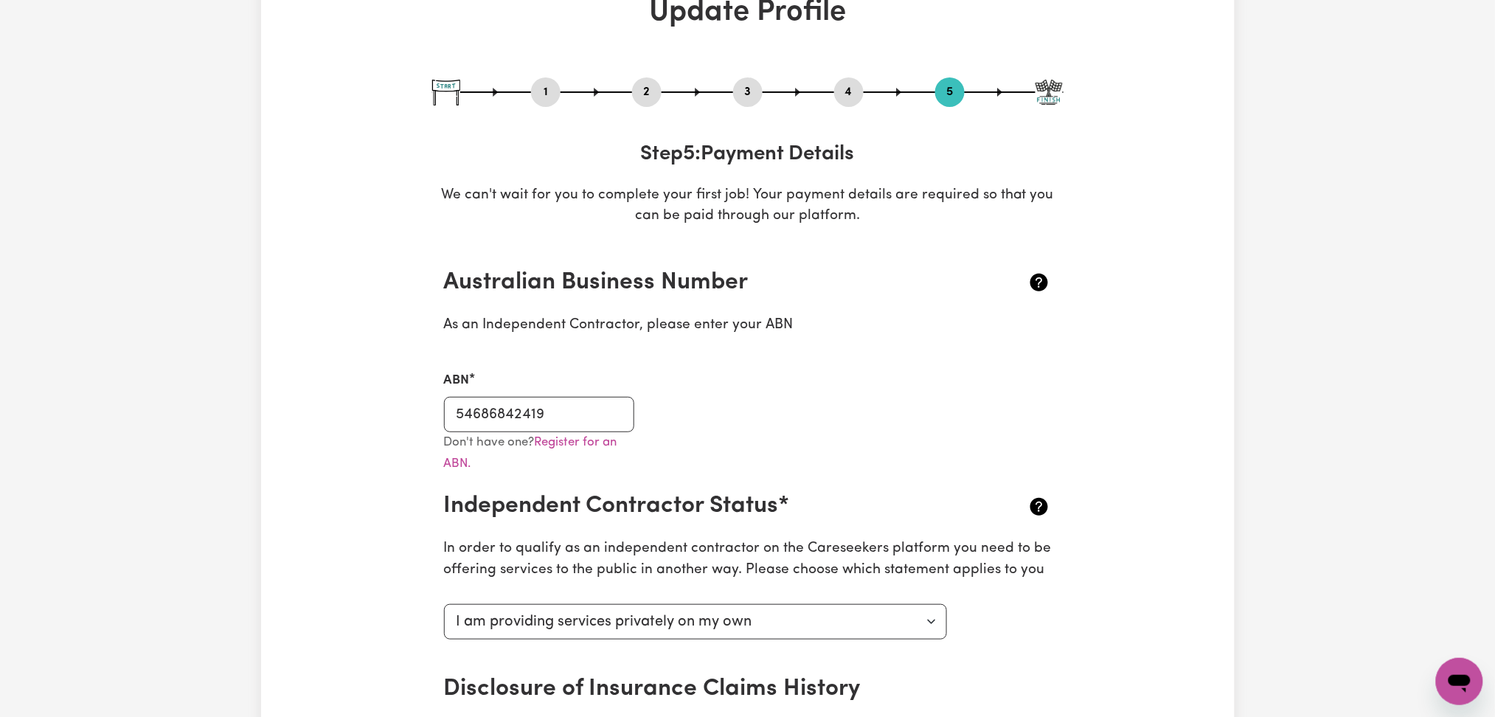  What do you see at coordinates (697, 689) in the screenshot?
I see `h2: Disclosure of Insurance Claims History` at bounding box center [697, 689].